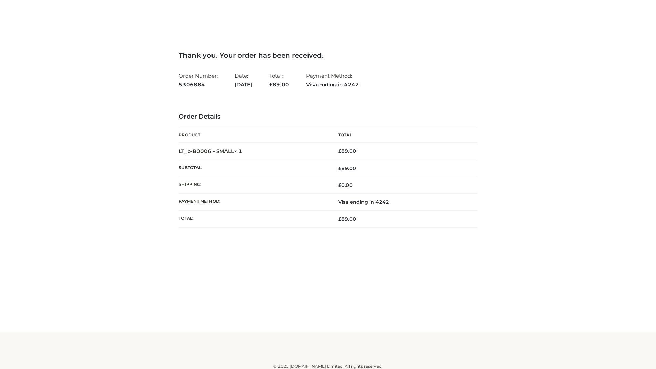  Describe the element at coordinates (328, 117) in the screenshot. I see `h3: Order Details` at that location.